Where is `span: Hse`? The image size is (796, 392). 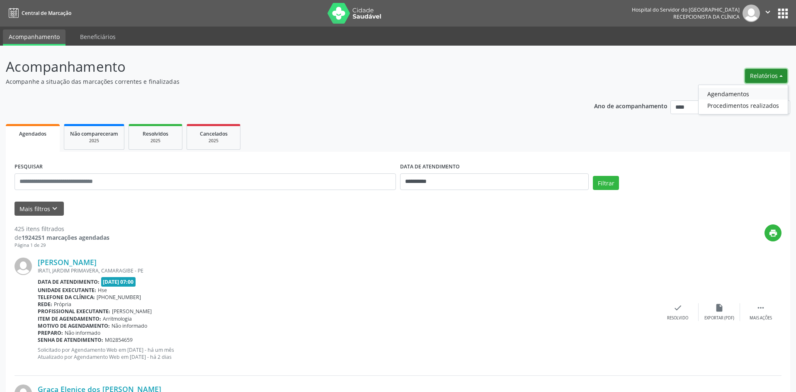 span: Hse is located at coordinates (102, 290).